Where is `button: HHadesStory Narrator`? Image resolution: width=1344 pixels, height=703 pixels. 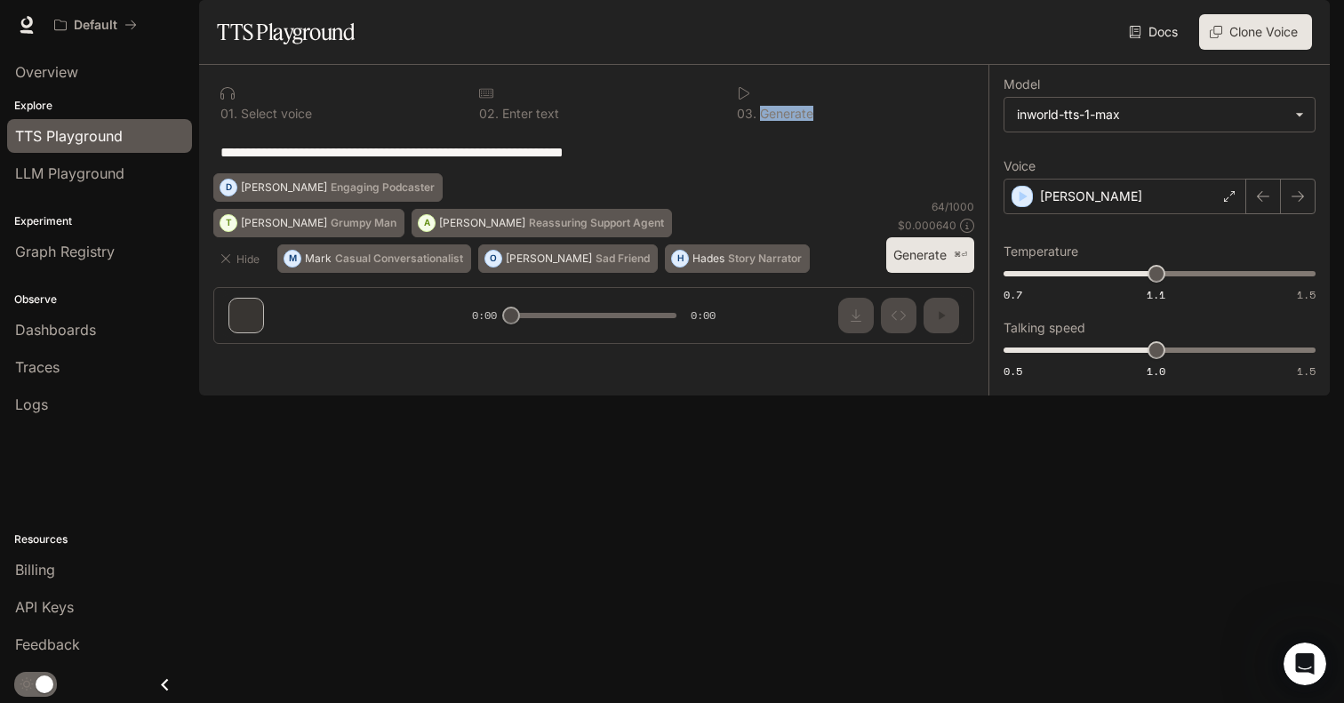
button: HHadesStory Narrator is located at coordinates (737, 259).